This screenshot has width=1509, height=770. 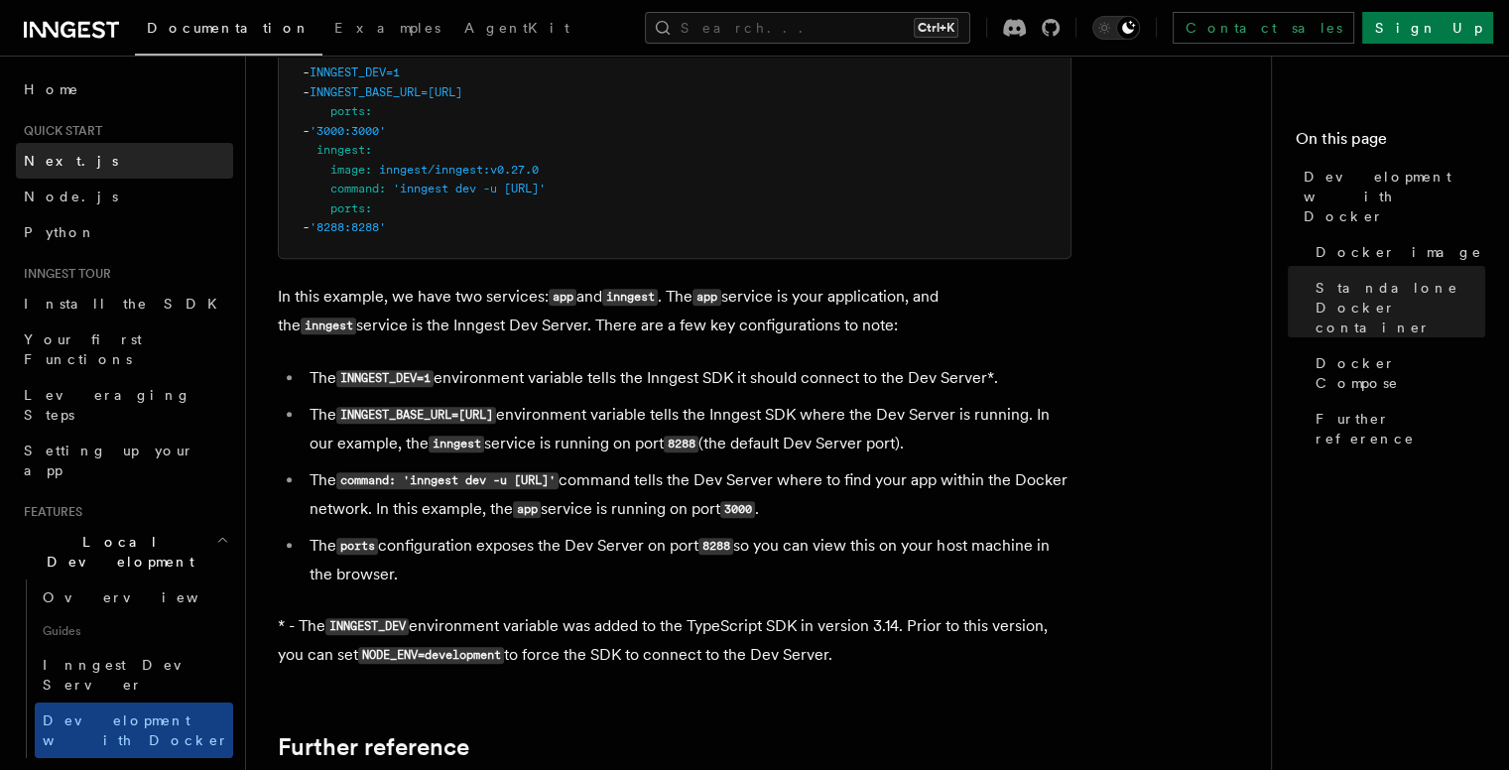 What do you see at coordinates (368, 54) in the screenshot?
I see `span: environment` at bounding box center [368, 54].